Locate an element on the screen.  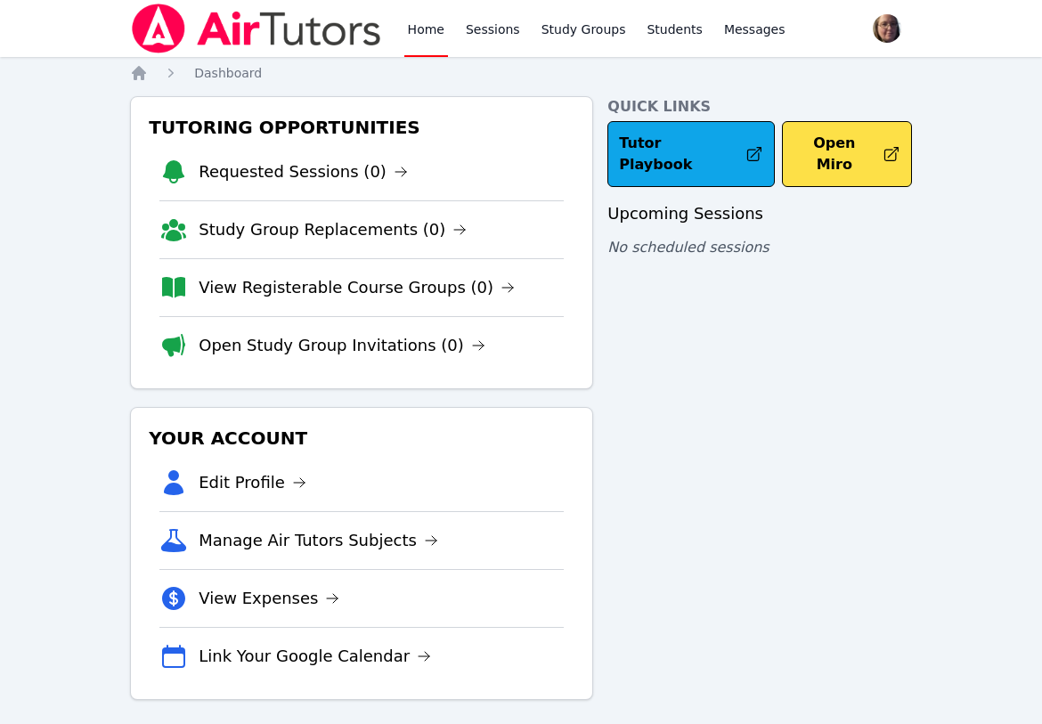
span: Dashboard is located at coordinates (228, 73).